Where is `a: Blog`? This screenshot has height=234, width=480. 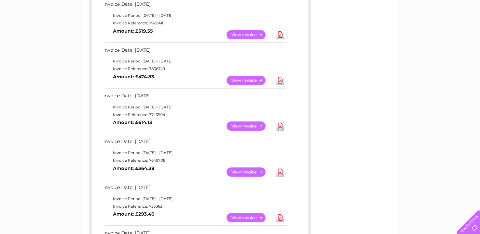
a: Blog is located at coordinates (429, 29).